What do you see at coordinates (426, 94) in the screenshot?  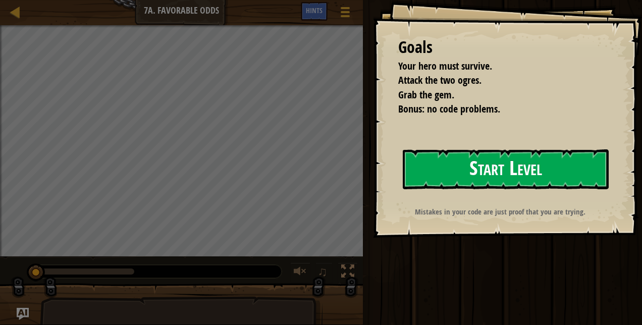 I see `span: Grab the gem.` at bounding box center [426, 94].